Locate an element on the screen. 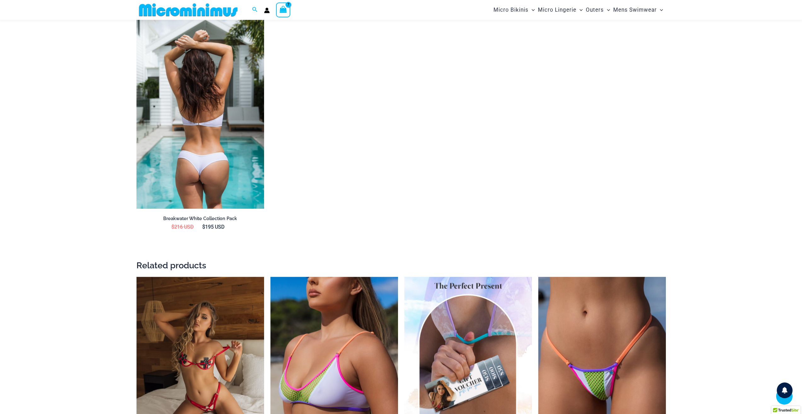 The image size is (802, 414). a: Mens SwimwearMenu ToggleMenu Toggle is located at coordinates (638, 10).